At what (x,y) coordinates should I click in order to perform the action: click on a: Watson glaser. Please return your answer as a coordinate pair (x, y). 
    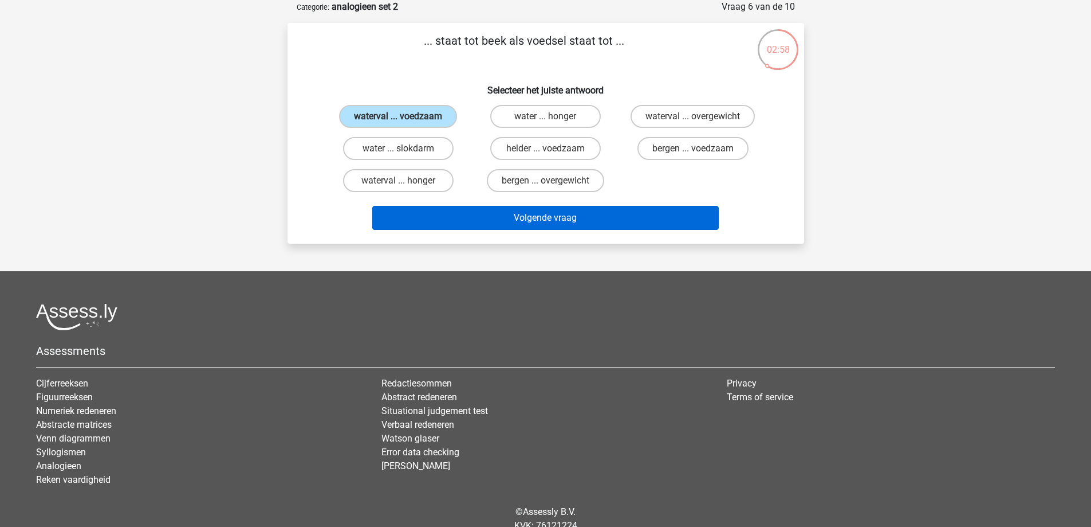
    Looking at the image, I should click on (410, 438).